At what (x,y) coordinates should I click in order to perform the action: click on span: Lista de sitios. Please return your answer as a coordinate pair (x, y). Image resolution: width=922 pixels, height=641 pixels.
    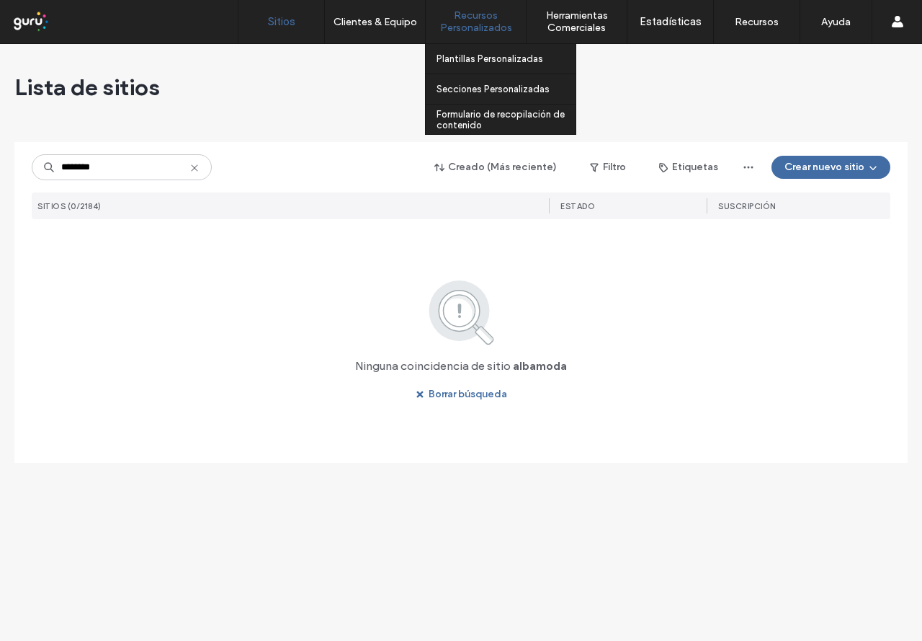
    Looking at the image, I should click on (87, 87).